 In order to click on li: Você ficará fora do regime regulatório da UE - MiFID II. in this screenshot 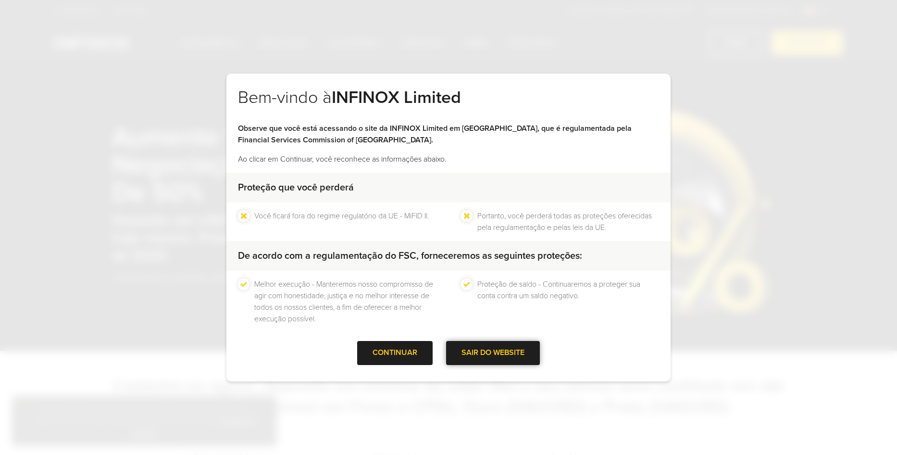, I will do `click(341, 222)`.